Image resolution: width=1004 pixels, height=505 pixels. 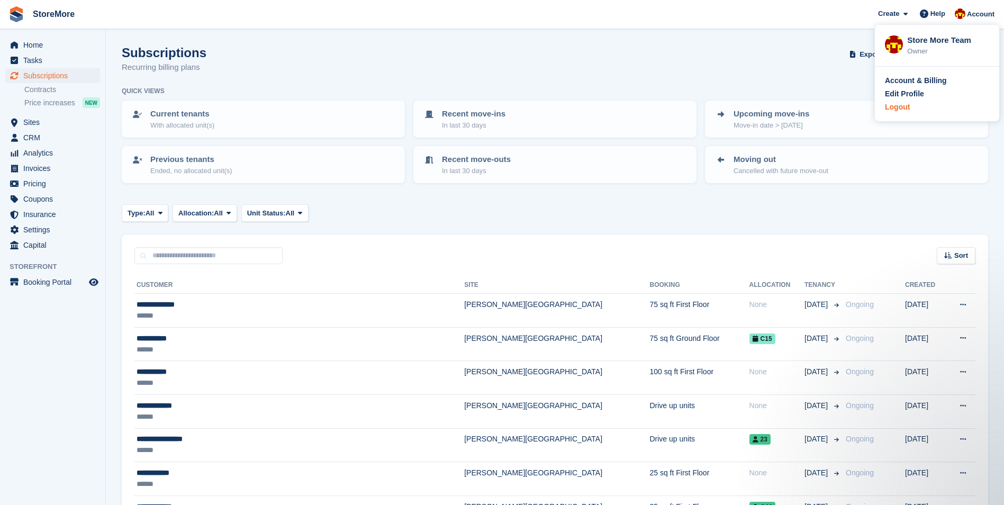 What do you see at coordinates (55, 153) in the screenshot?
I see `span: Analytics` at bounding box center [55, 153].